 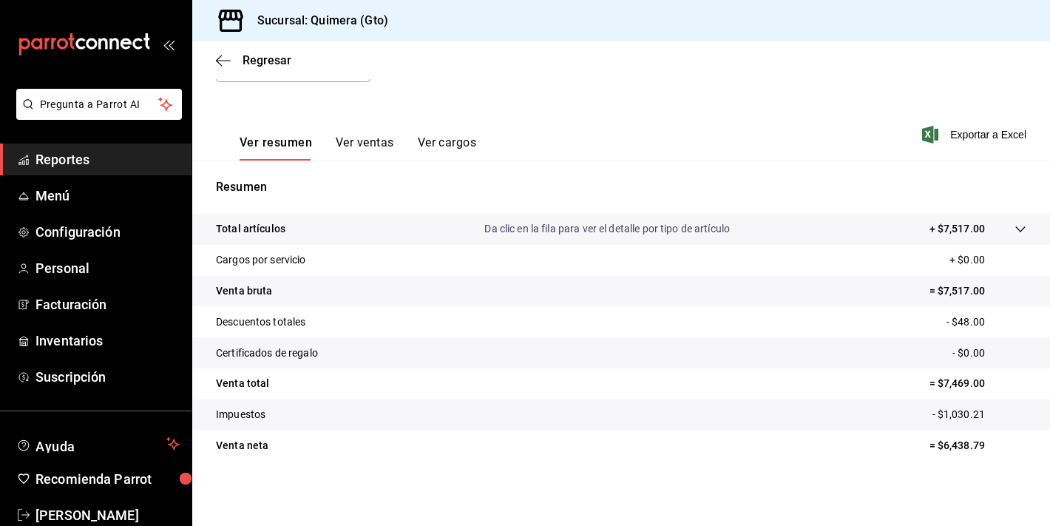 What do you see at coordinates (243, 383) in the screenshot?
I see `p: Venta total` at bounding box center [243, 383].